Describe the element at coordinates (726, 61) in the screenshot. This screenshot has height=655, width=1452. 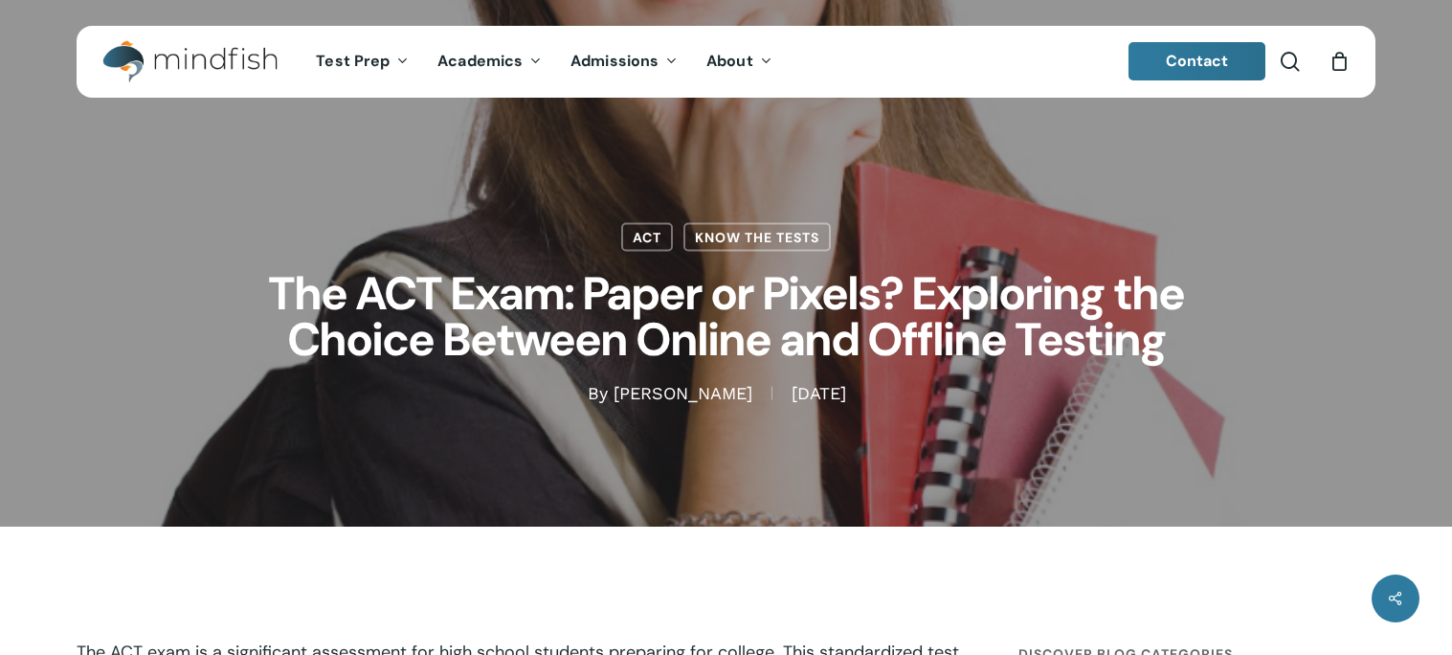
I see `header: Main Menu` at that location.